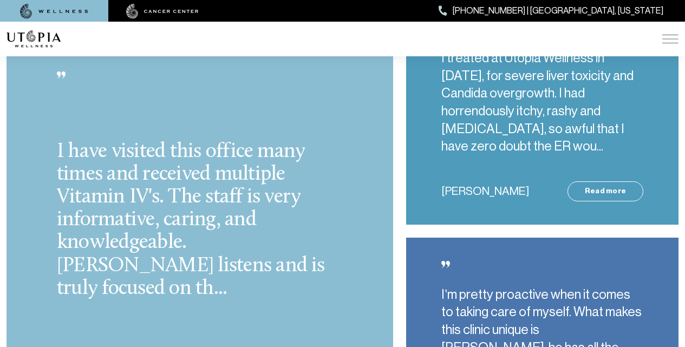 Image resolution: width=685 pixels, height=347 pixels. Describe the element at coordinates (200, 220) in the screenshot. I see `p: I have visited this office many times and received multiple Vitamin IV's. The staff is very infor...` at that location.